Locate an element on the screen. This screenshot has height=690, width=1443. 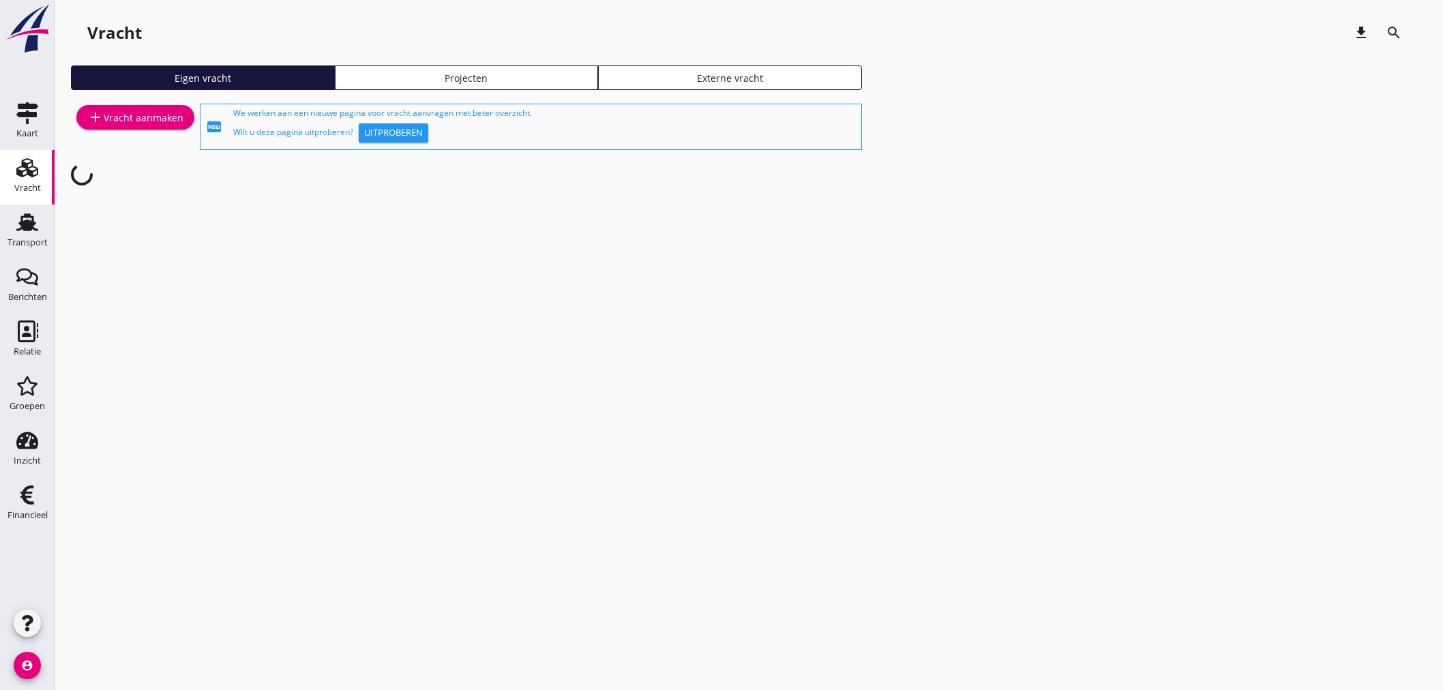
div: Transport is located at coordinates (27, 242).